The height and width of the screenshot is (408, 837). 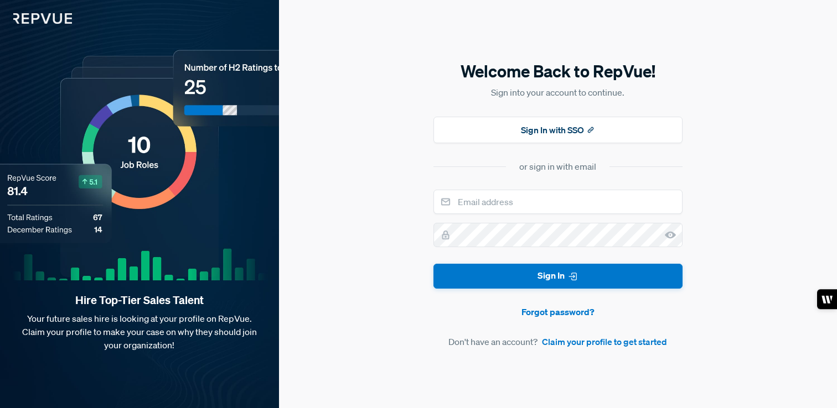 What do you see at coordinates (558, 130) in the screenshot?
I see `button: Sign In with SSO` at bounding box center [558, 130].